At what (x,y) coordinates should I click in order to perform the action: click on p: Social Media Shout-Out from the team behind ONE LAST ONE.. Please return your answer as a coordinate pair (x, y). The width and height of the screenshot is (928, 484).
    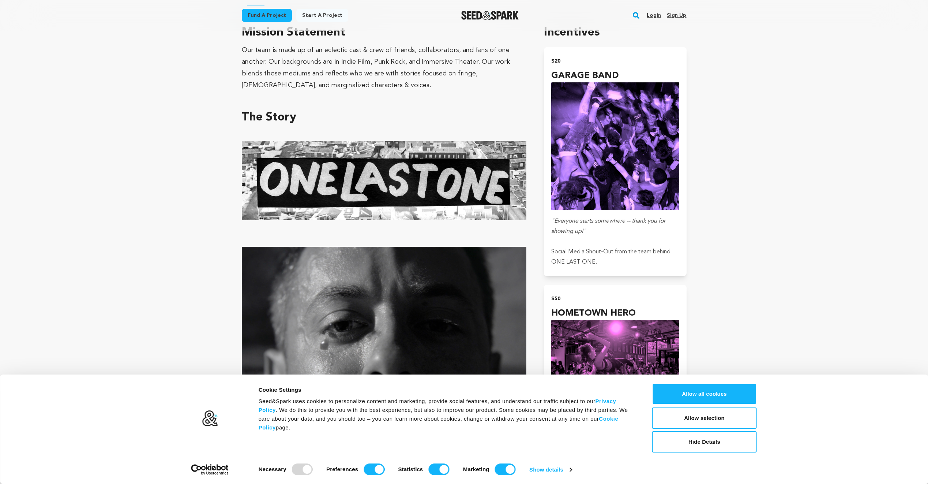
    Looking at the image, I should click on (615, 257).